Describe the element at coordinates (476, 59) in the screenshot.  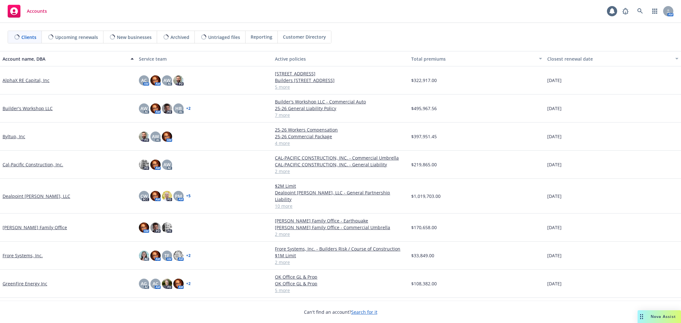
I see `button: Total premiums` at that location.